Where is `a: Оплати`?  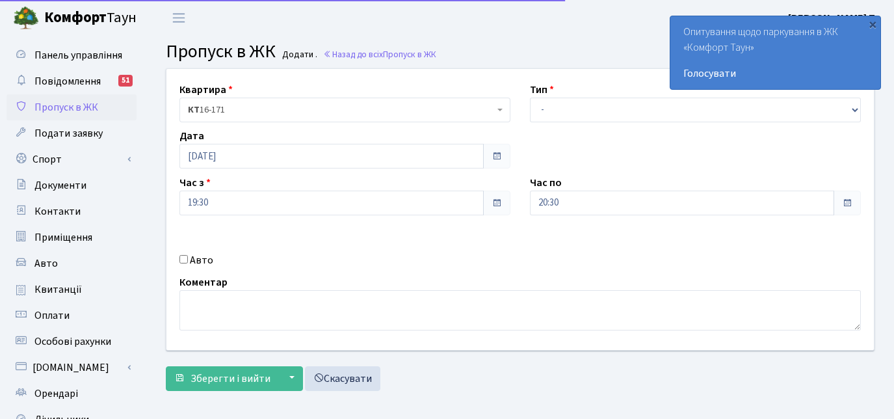 a: Оплати is located at coordinates (72, 315).